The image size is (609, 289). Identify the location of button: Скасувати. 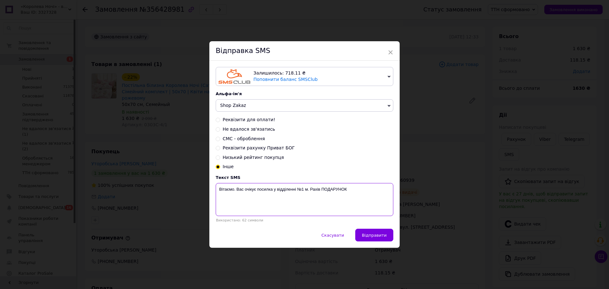
(333, 235).